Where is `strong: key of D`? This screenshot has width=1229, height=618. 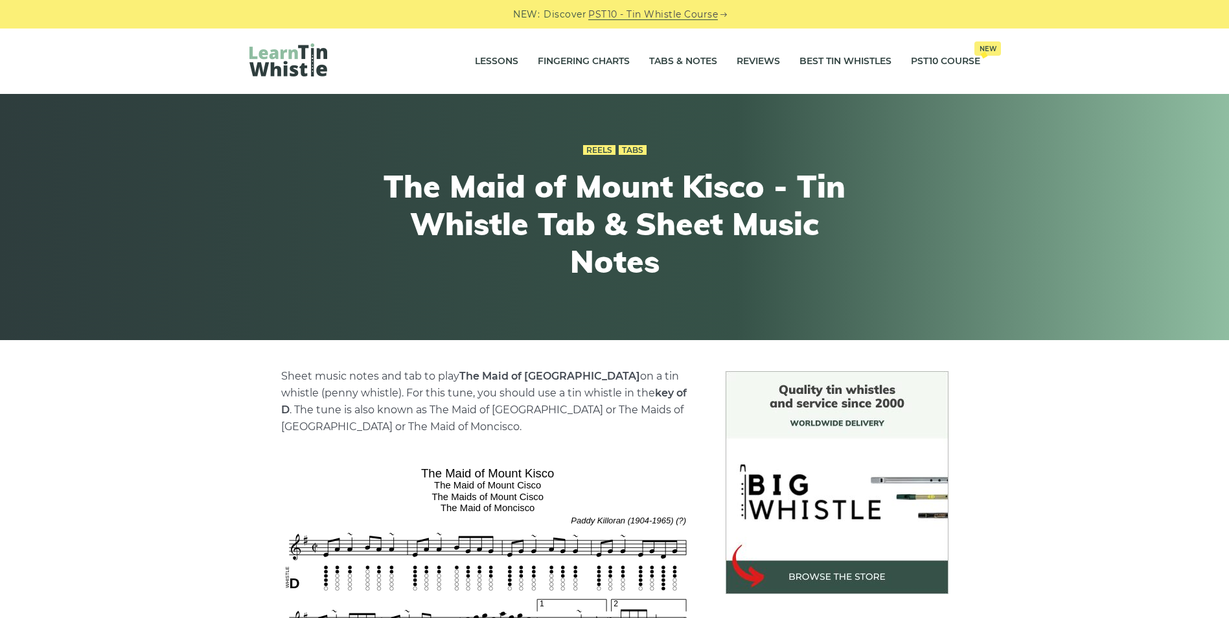 strong: key of D is located at coordinates (484, 401).